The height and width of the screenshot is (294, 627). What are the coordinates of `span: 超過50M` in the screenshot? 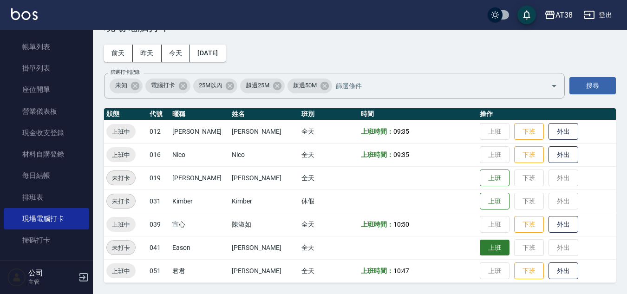 It's located at (305, 85).